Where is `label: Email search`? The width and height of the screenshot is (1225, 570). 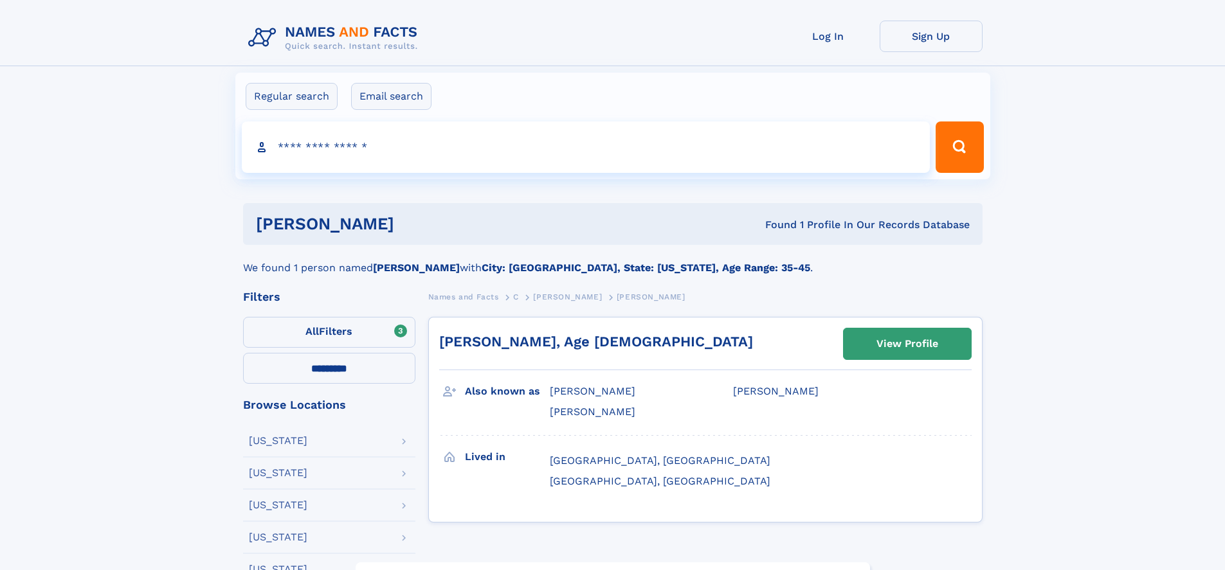
label: Email search is located at coordinates (391, 96).